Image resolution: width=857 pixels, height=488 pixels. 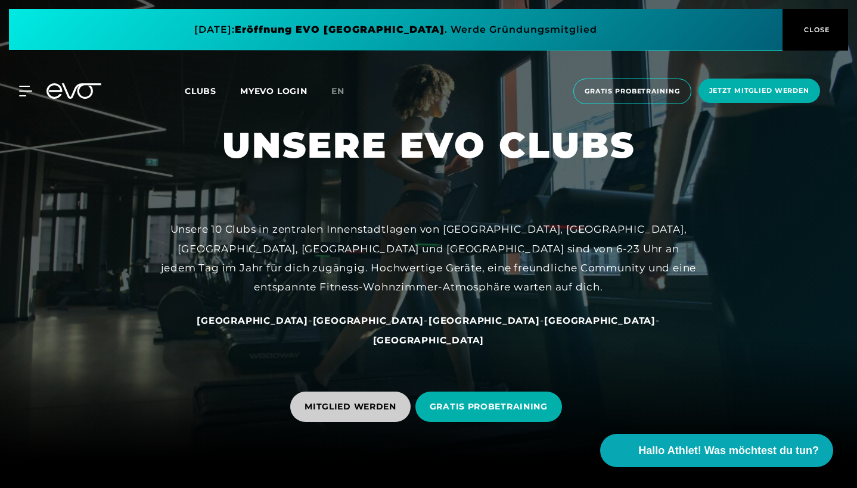 What do you see at coordinates (815, 30) in the screenshot?
I see `button: CLOSE` at bounding box center [815, 30].